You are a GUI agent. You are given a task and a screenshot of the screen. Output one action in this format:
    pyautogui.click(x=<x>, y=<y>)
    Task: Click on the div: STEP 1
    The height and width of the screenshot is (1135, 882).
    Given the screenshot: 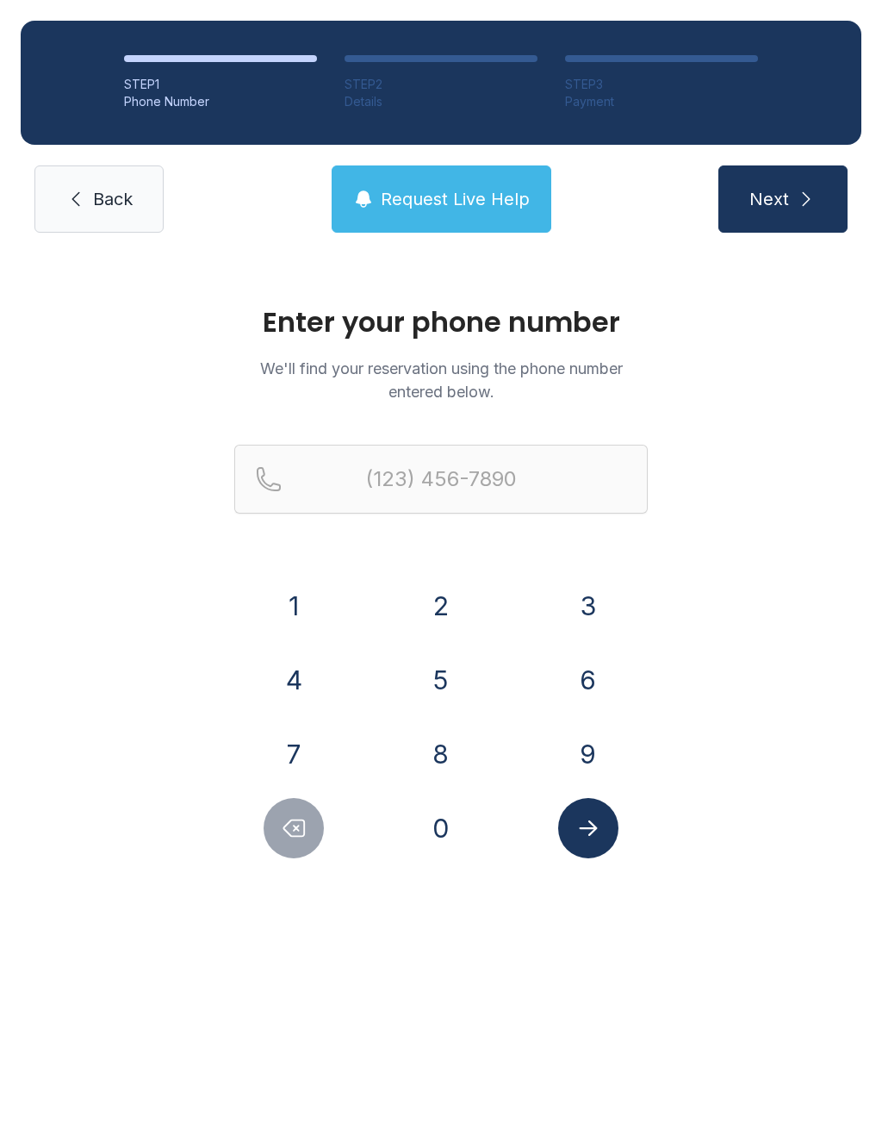 What is the action you would take?
    pyautogui.click(x=221, y=84)
    